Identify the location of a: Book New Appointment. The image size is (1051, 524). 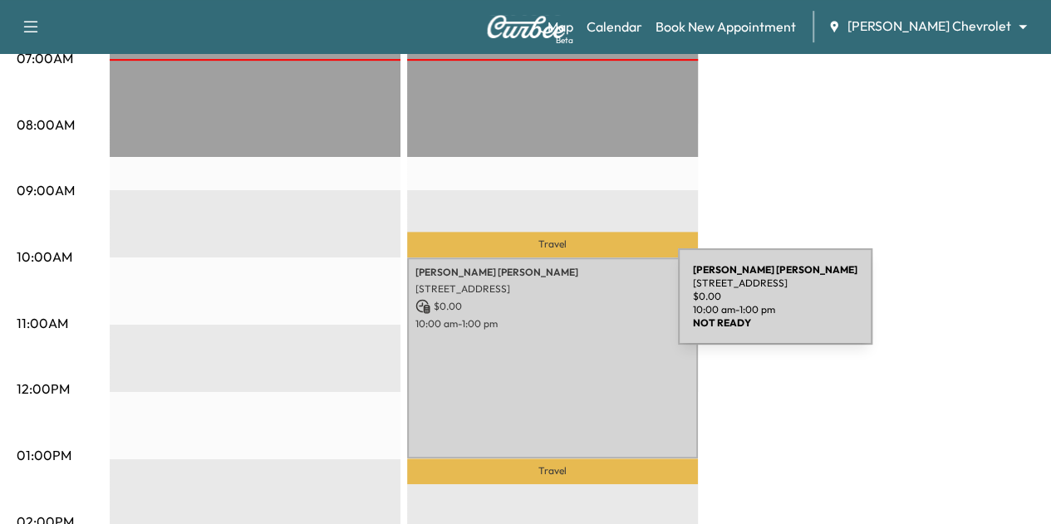
(726, 27).